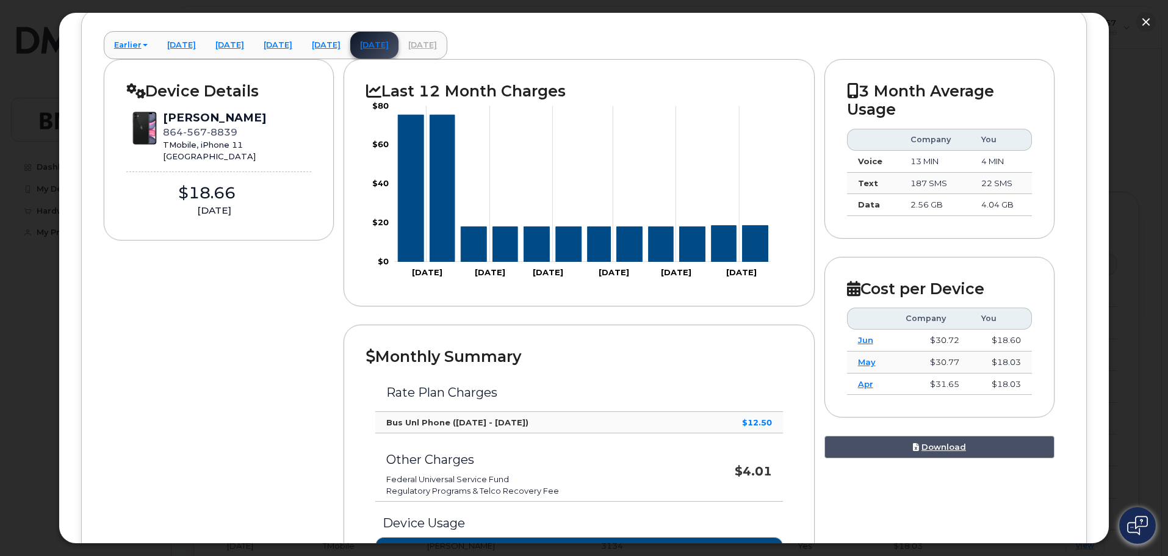 The height and width of the screenshot is (556, 1168). Describe the element at coordinates (756, 422) in the screenshot. I see `strong: $12.50` at that location.